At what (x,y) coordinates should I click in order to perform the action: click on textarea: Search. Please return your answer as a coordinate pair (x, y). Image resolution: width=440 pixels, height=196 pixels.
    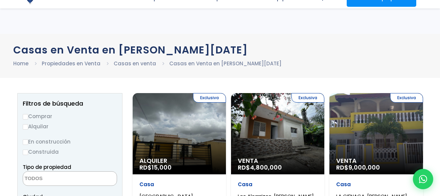
    Looking at the image, I should click on (56, 179).